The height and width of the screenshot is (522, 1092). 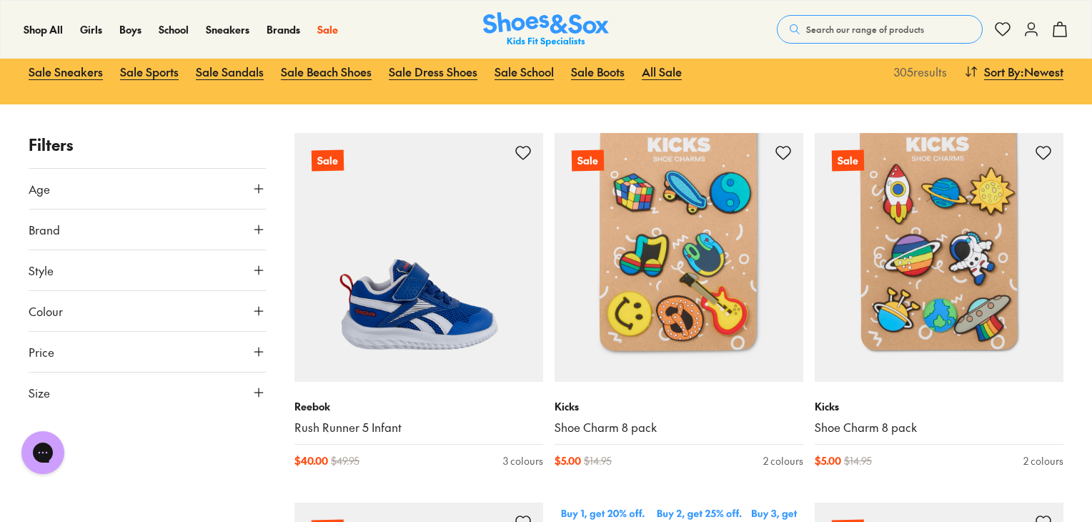 What do you see at coordinates (1042, 71) in the screenshot?
I see `span: : Newest` at bounding box center [1042, 71].